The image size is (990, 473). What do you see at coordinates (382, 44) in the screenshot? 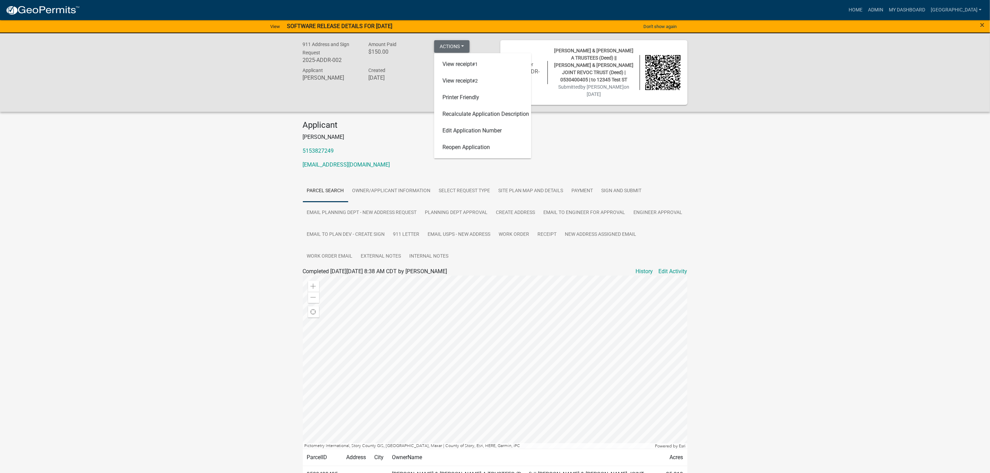
I see `span: Amount Paid` at bounding box center [382, 44].